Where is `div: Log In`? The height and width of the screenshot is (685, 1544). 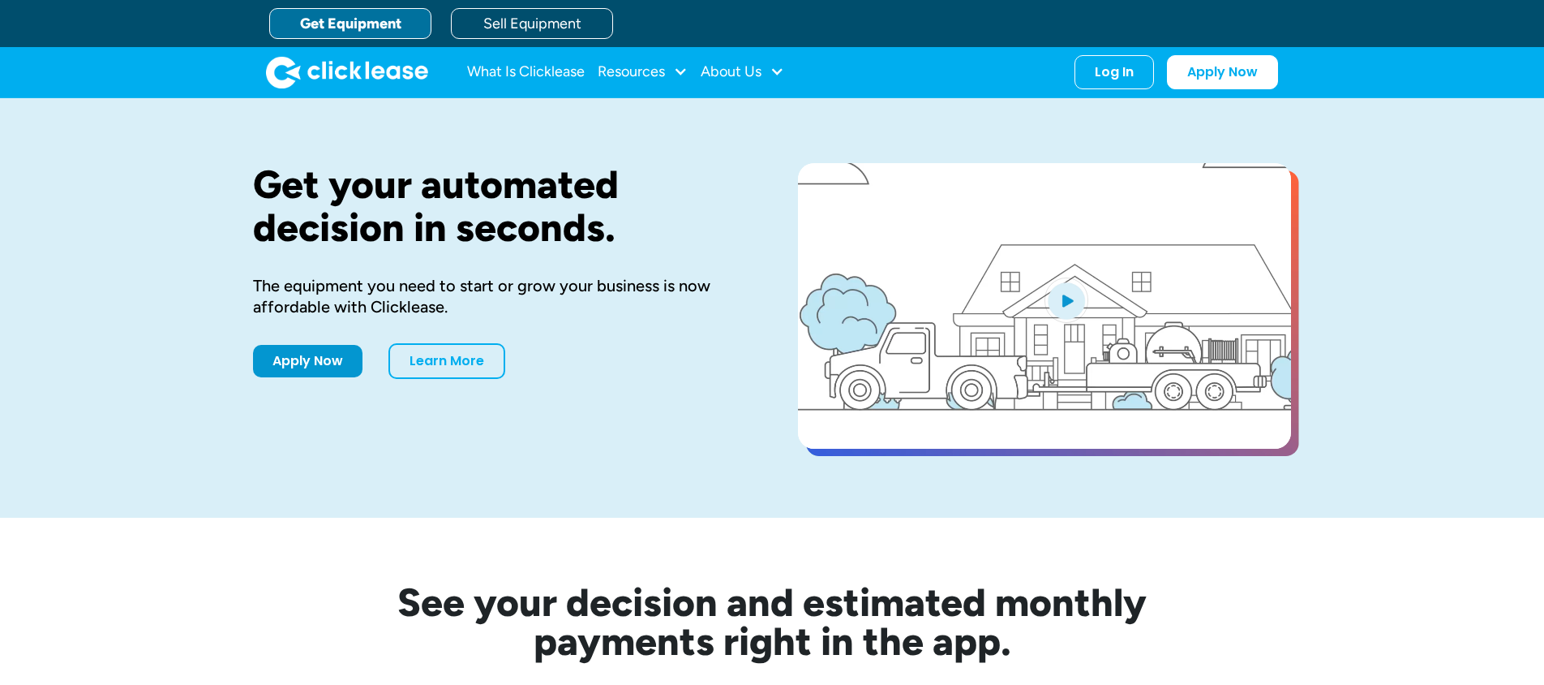 div: Log In is located at coordinates (1114, 72).